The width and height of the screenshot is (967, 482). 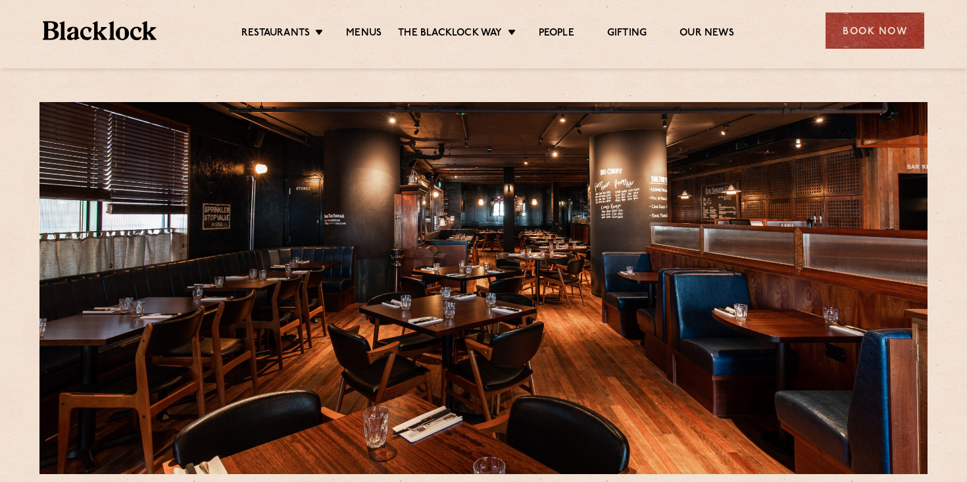 What do you see at coordinates (557, 34) in the screenshot?
I see `a: People` at bounding box center [557, 34].